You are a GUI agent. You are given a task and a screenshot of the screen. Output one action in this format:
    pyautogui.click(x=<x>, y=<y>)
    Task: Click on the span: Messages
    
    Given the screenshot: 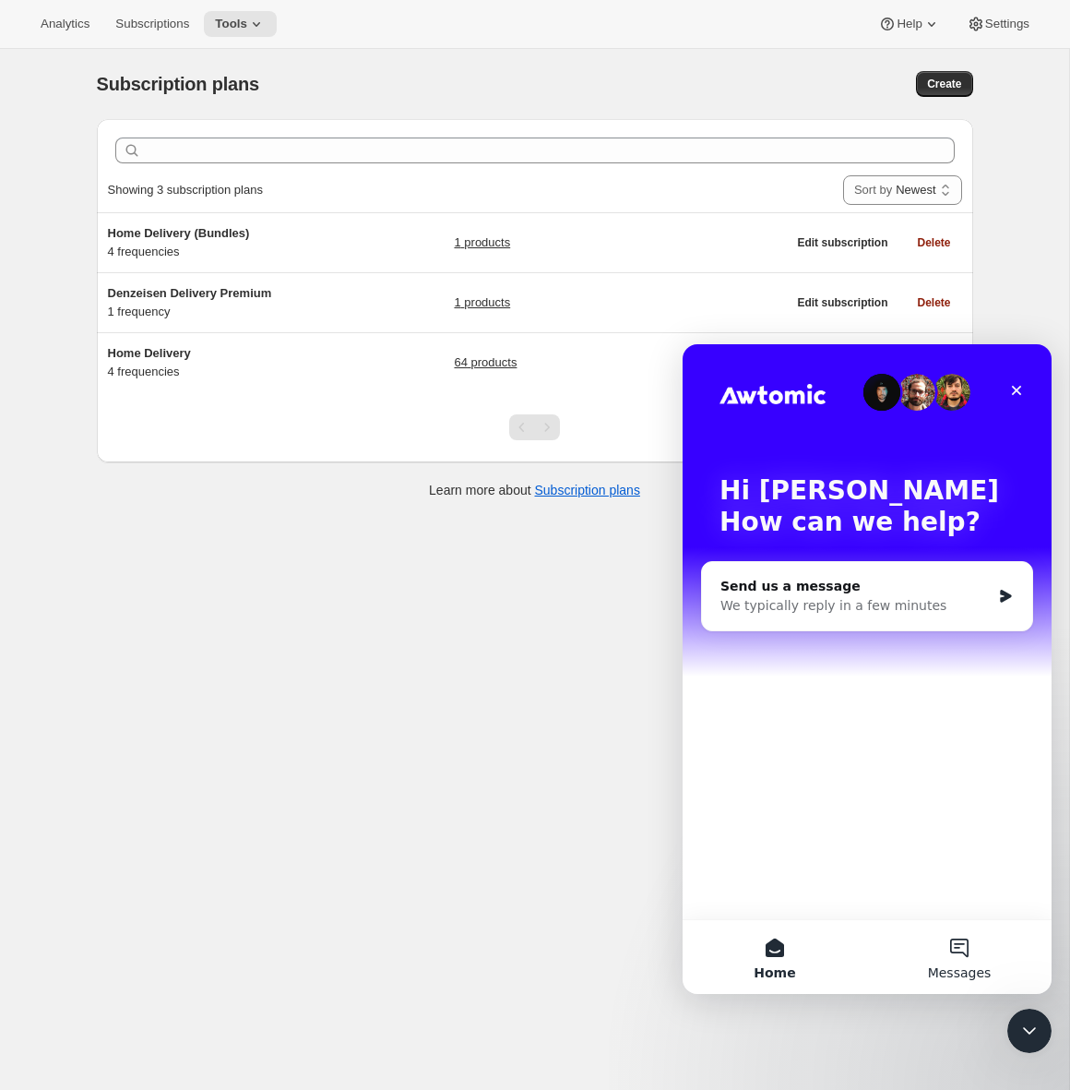 What is the action you would take?
    pyautogui.click(x=277, y=628)
    